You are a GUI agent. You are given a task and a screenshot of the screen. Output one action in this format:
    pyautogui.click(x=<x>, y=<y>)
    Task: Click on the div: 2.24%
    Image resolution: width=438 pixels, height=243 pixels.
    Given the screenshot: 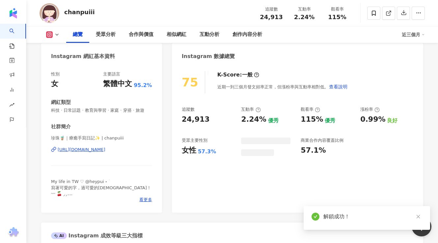 What is the action you would take?
    pyautogui.click(x=253, y=119)
    